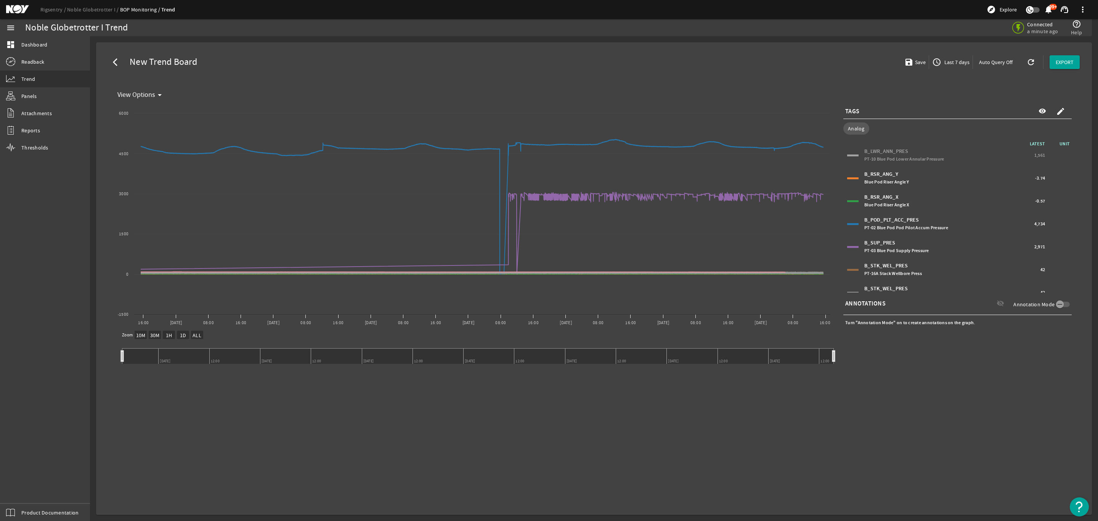 The image size is (1098, 521). Describe the element at coordinates (77, 28) in the screenshot. I see `div: Noble Globetrotter I Trend` at that location.